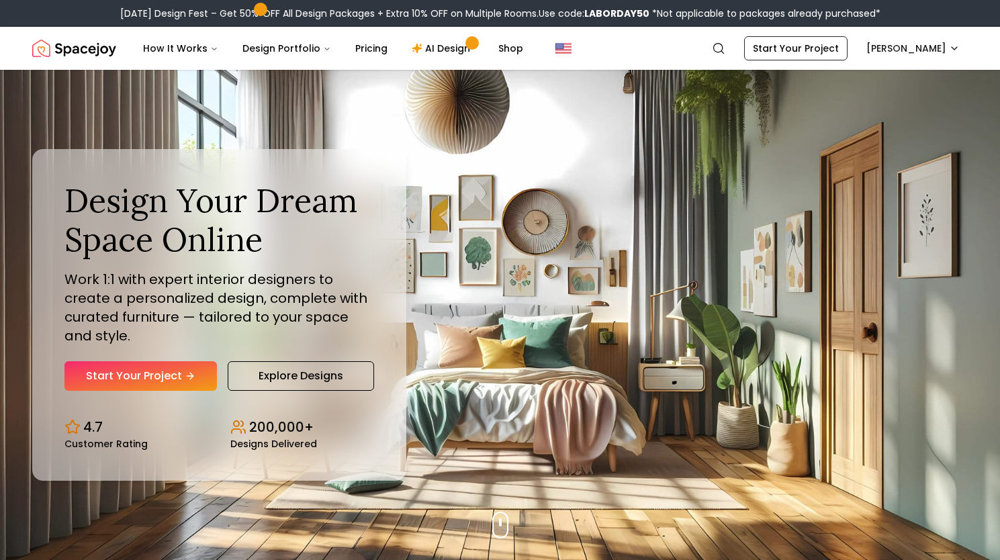 The width and height of the screenshot is (1000, 560). What do you see at coordinates (219, 428) in the screenshot?
I see `div: Design stats` at bounding box center [219, 428].